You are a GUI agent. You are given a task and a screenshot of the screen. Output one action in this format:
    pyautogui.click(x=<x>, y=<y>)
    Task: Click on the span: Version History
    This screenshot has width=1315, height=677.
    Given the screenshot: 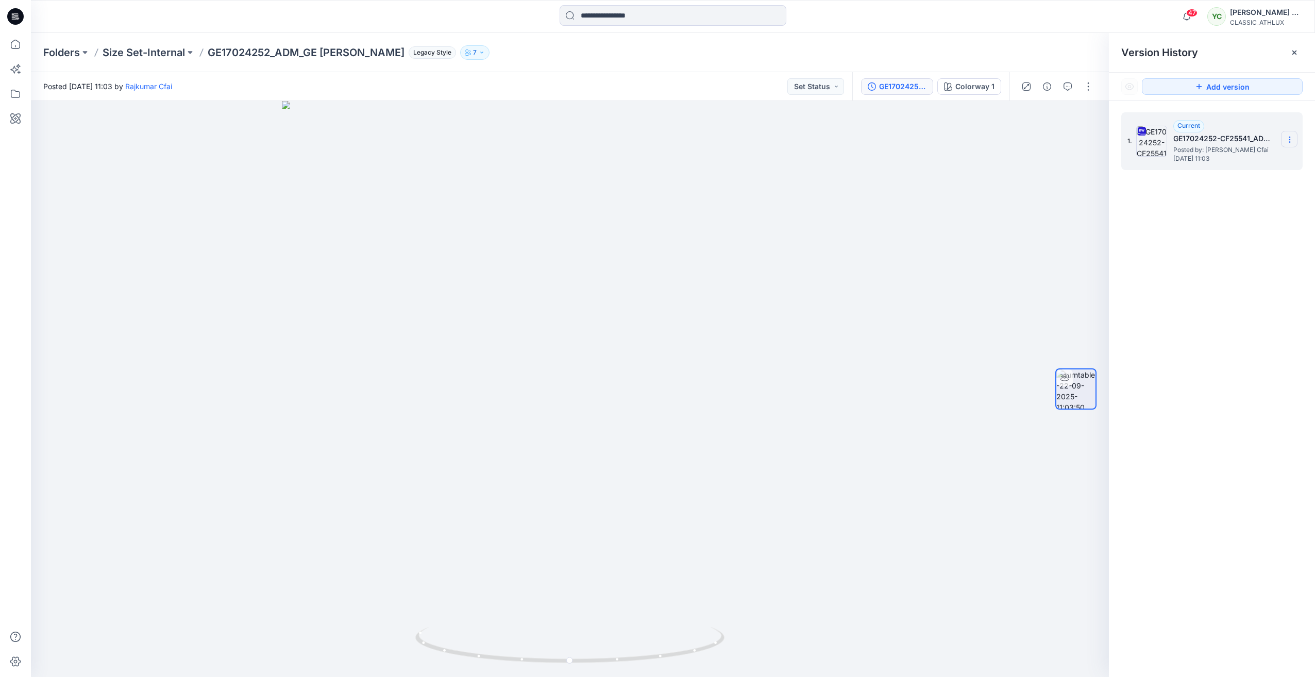 What is the action you would take?
    pyautogui.click(x=1160, y=53)
    